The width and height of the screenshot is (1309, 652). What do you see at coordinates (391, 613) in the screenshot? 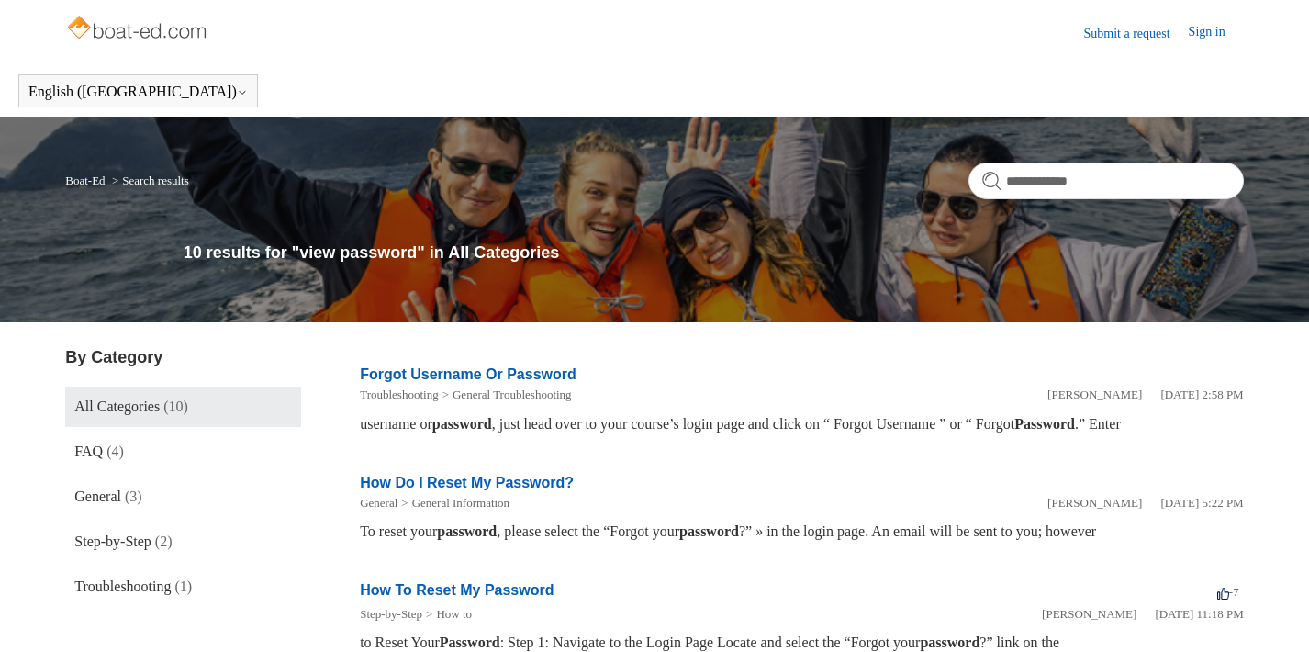
I see `a: Step-by-Step` at bounding box center [391, 613].